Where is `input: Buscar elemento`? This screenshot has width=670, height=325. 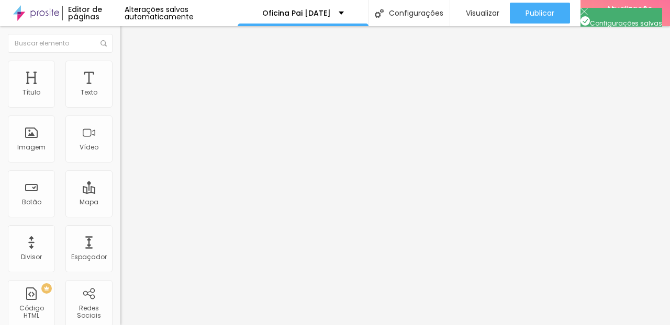
input: Buscar elemento is located at coordinates (60, 43).